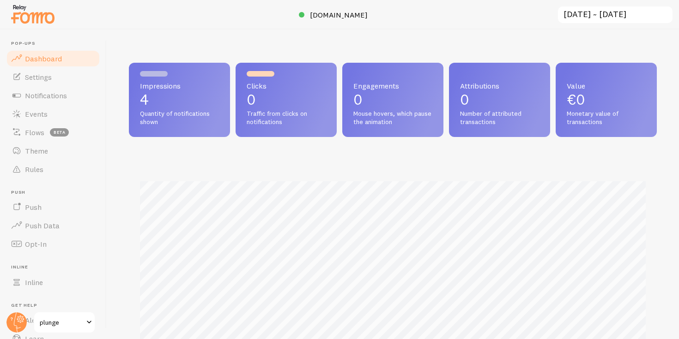 This screenshot has width=679, height=339. What do you see at coordinates (393, 118) in the screenshot?
I see `span: Mouse hovers, which pause the animation` at bounding box center [393, 118].